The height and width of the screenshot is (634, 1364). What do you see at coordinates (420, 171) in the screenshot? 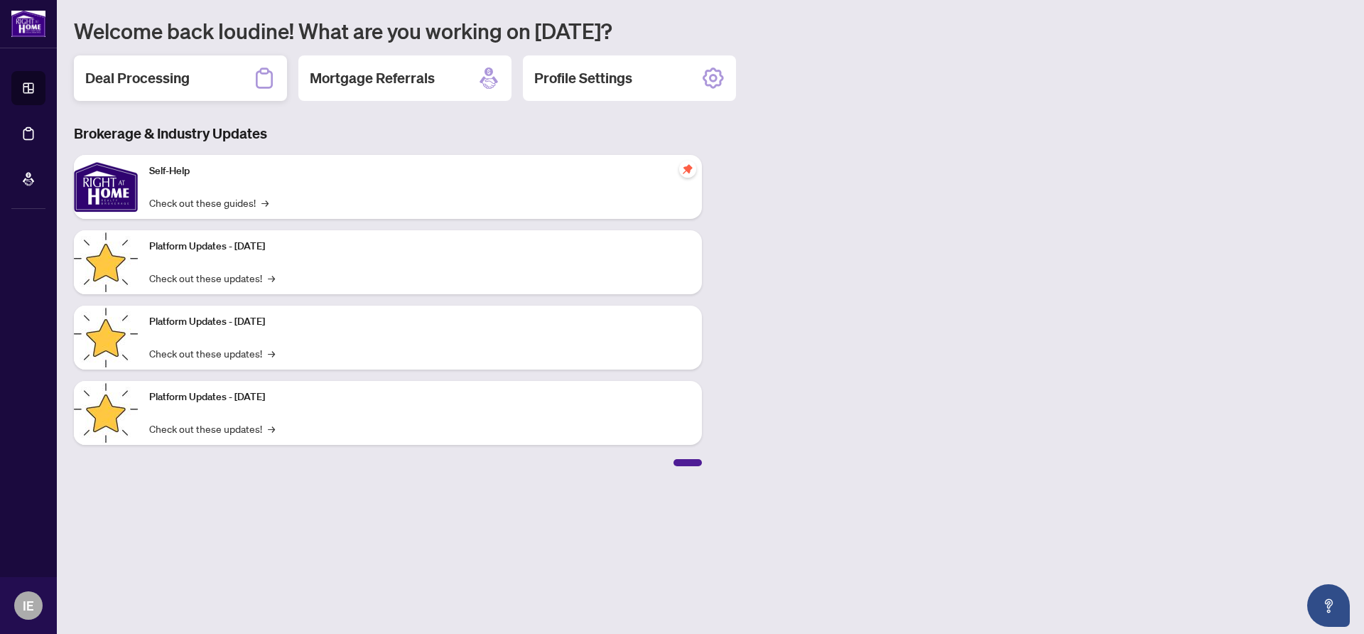
I see `p: Self-Help` at bounding box center [420, 171].